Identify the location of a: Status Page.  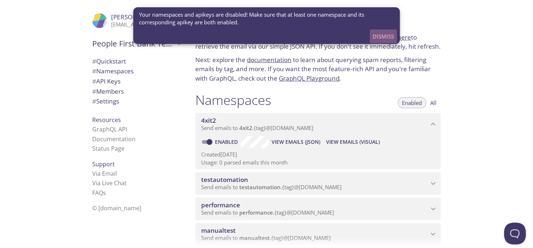
(108, 148).